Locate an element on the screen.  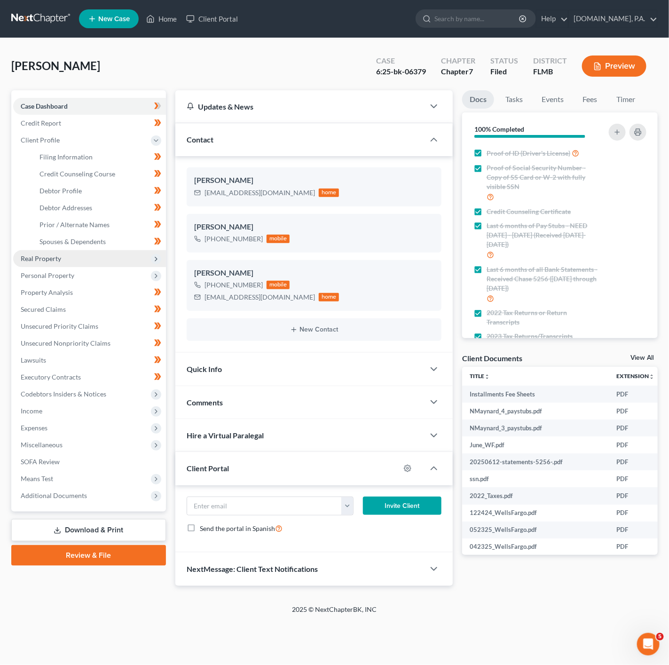
span: NextMessage: Client Text Notifications is located at coordinates (252, 568).